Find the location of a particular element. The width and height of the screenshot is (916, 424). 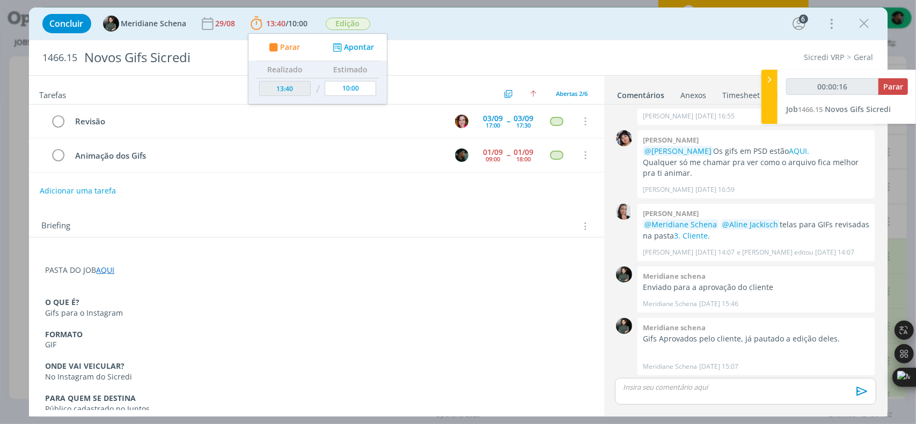

button: Adicionar uma tarefa is located at coordinates (78, 191).